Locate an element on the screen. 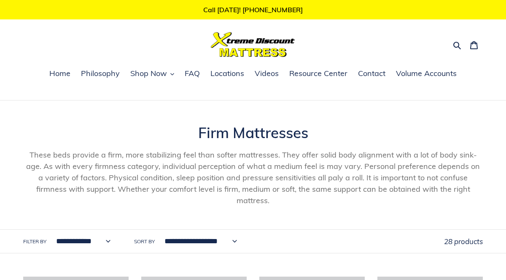 This screenshot has height=280, width=506. span: Contact is located at coordinates (372, 73).